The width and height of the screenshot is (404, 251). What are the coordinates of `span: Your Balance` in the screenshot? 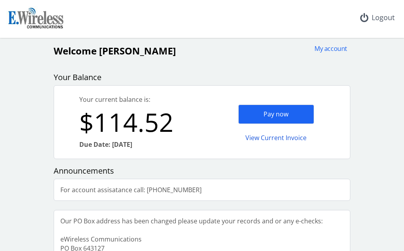 It's located at (77, 77).